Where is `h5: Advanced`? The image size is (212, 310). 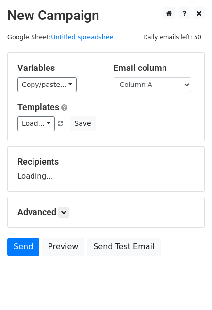 h5: Advanced is located at coordinates (106, 212).